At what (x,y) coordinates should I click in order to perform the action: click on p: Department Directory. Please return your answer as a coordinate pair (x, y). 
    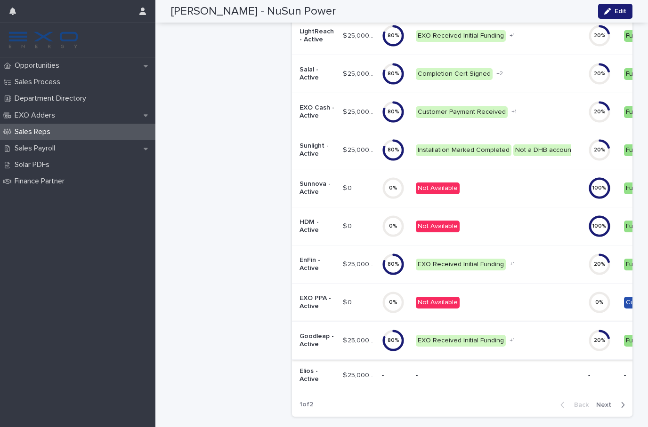
    Looking at the image, I should click on (52, 98).